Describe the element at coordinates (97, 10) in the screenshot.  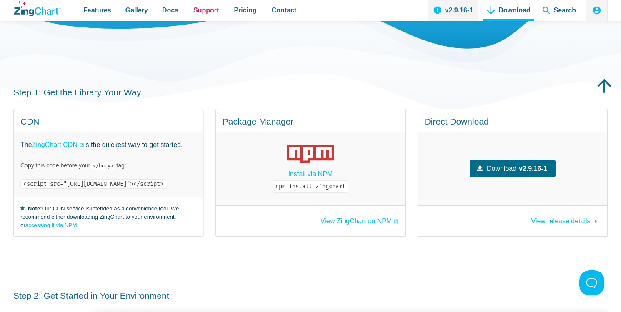
I see `span: Features` at that location.